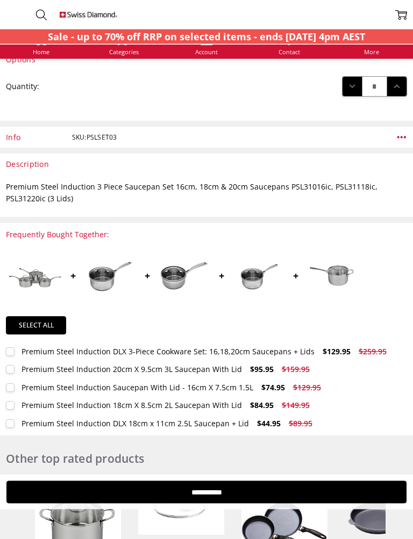 The height and width of the screenshot is (539, 413). I want to click on span: Contact, so click(289, 52).